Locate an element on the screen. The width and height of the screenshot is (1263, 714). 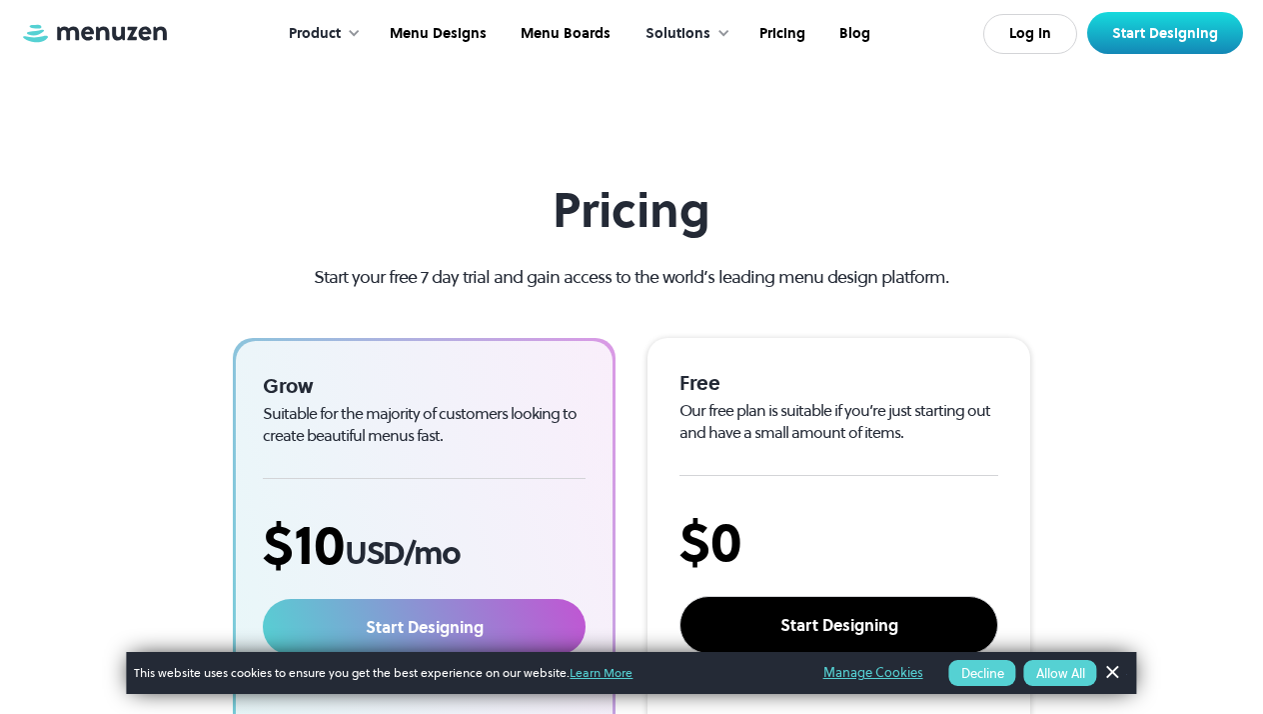
div: Grow is located at coordinates (424, 386).